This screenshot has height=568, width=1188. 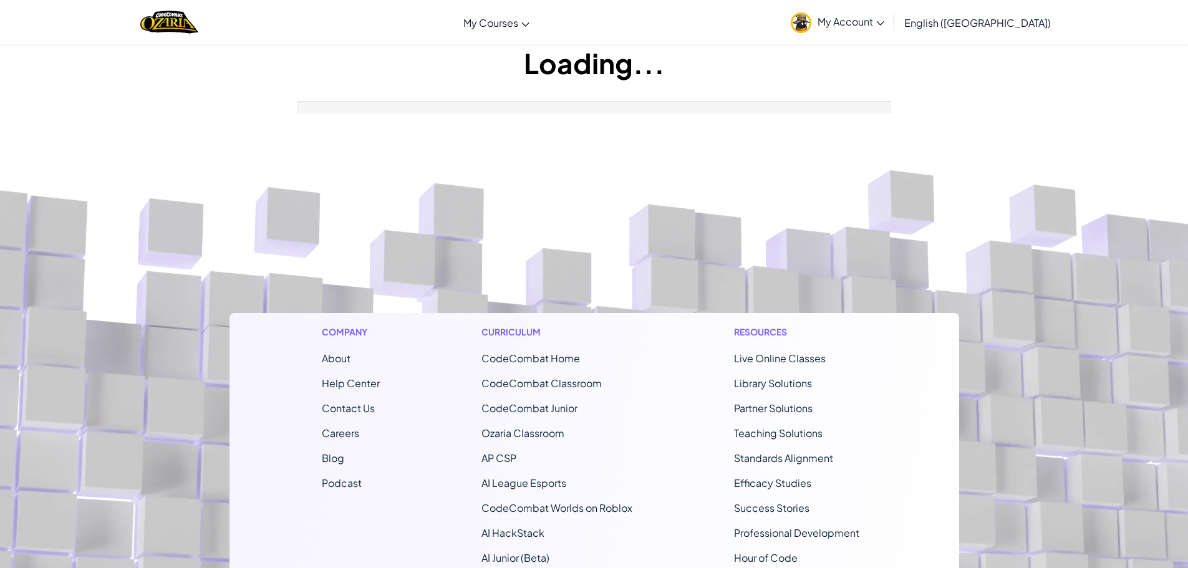 I want to click on a: AI League Esports, so click(x=524, y=483).